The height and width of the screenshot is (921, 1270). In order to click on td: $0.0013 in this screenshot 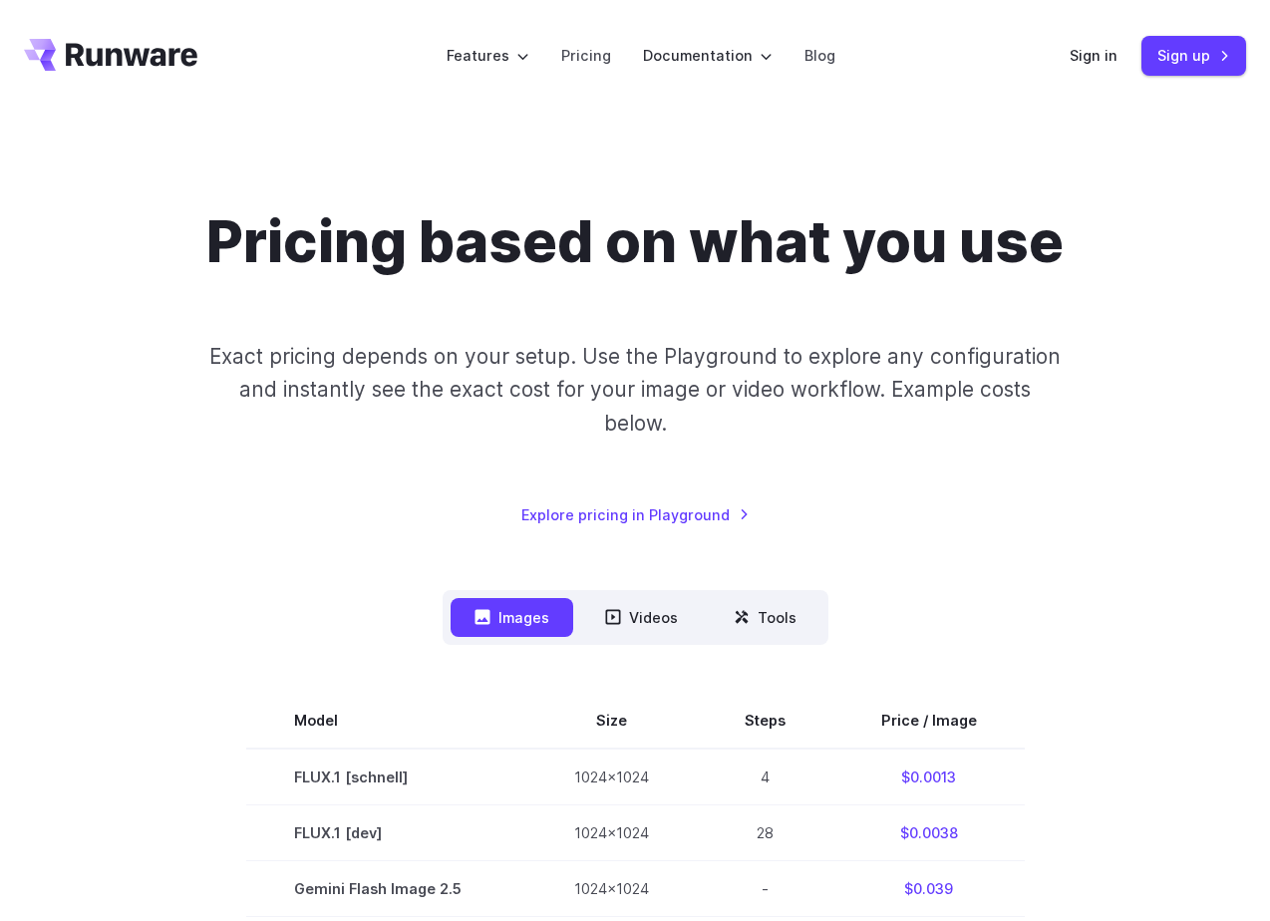, I will do `click(929, 777)`.